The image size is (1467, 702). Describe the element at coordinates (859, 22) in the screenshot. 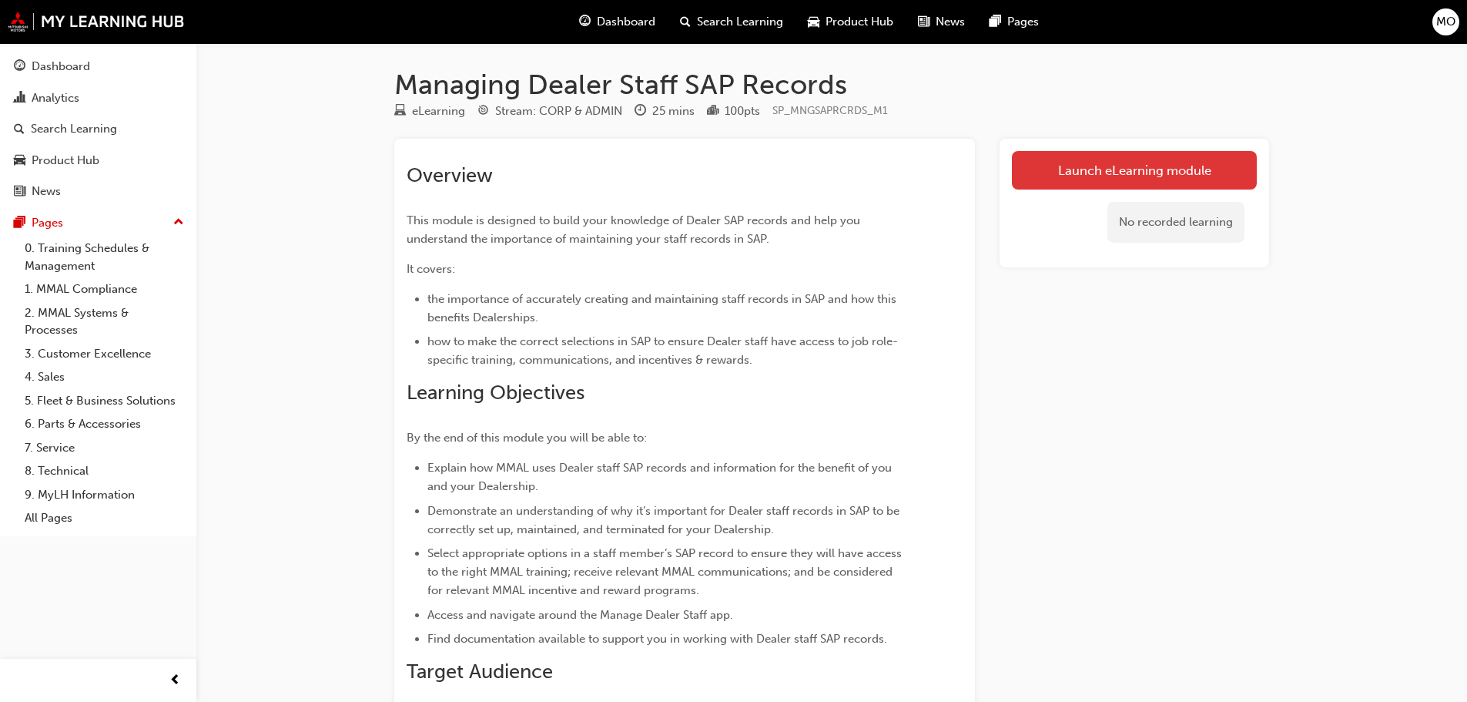

I see `span: Product Hub` at that location.